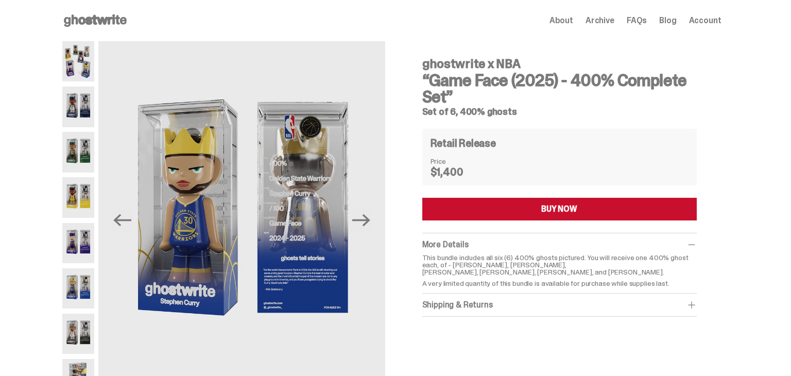 The height and width of the screenshot is (376, 791). I want to click on h4: ghostwrite x NBA, so click(559, 64).